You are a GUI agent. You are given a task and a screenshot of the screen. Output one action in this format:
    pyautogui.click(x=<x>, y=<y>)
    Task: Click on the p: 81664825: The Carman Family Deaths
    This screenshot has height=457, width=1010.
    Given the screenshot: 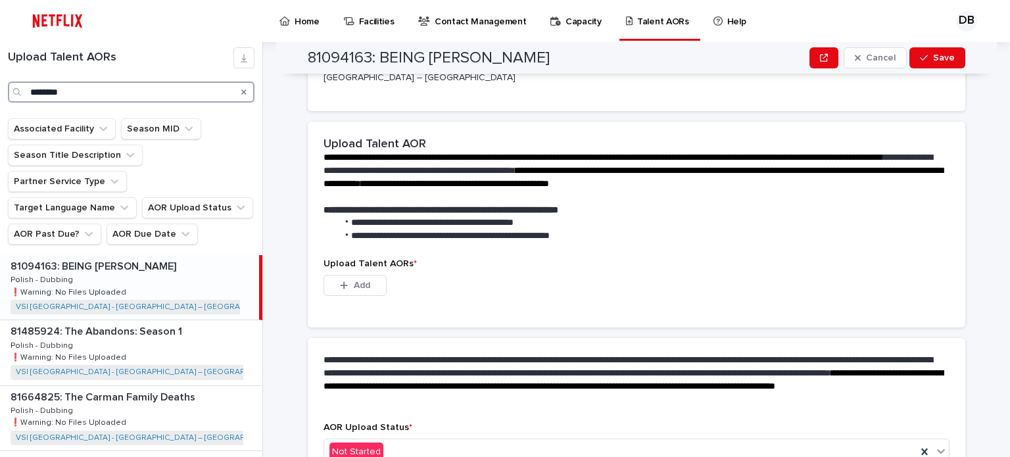 What is the action you would take?
    pyautogui.click(x=104, y=396)
    